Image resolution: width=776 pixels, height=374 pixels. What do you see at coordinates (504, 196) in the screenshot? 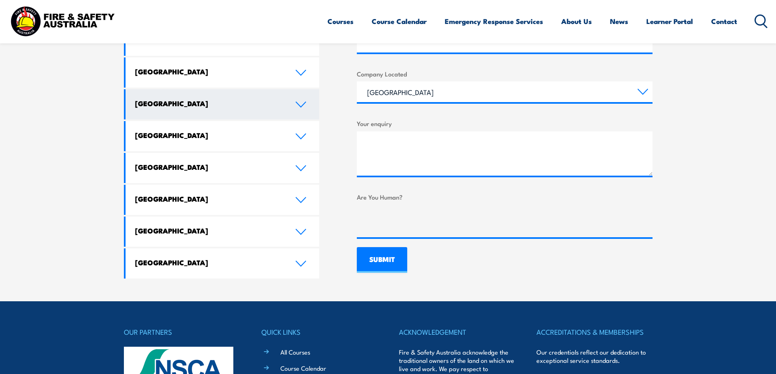
I see `label: Are You Human?` at bounding box center [504, 196].